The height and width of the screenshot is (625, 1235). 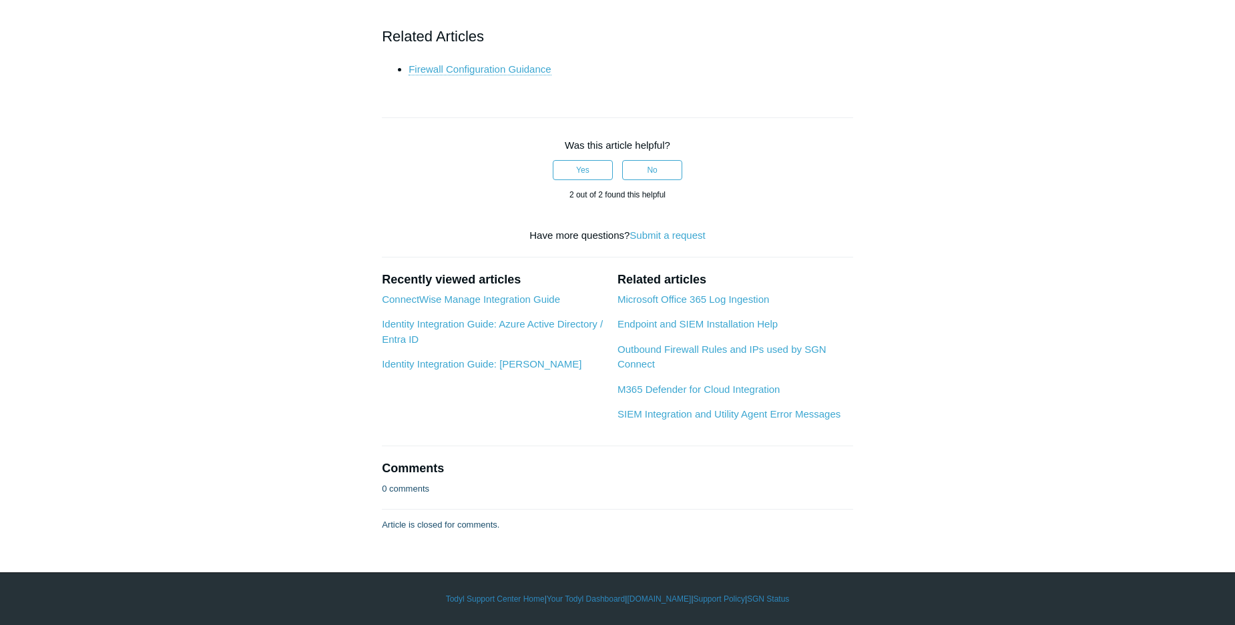 I want to click on a: ConnectWise Manage Integration Guide, so click(x=471, y=299).